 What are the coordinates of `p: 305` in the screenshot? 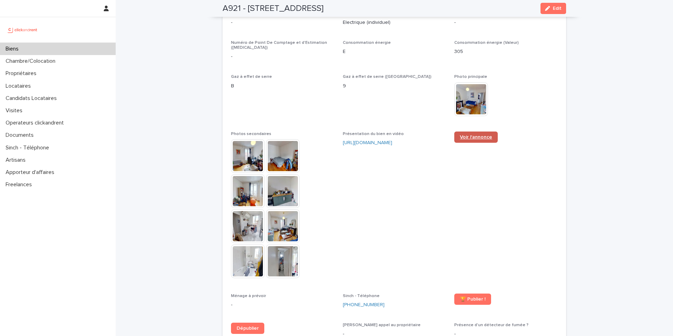 It's located at (506, 52).